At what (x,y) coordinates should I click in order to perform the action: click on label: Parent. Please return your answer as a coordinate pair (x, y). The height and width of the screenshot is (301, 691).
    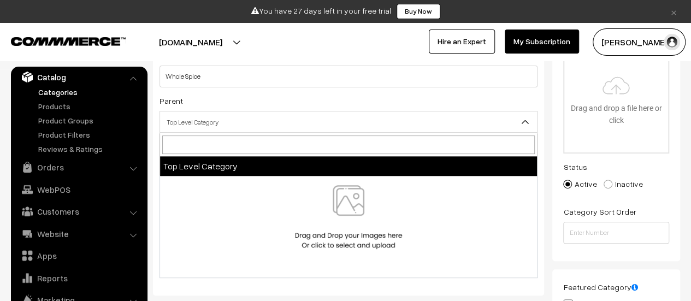
    Looking at the image, I should click on (171, 101).